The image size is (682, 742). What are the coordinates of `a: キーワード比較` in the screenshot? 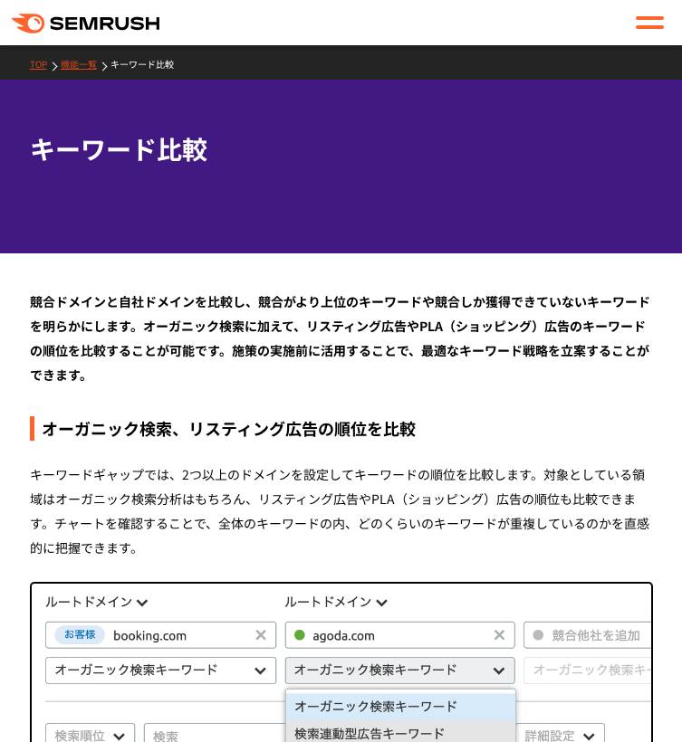 It's located at (148, 63).